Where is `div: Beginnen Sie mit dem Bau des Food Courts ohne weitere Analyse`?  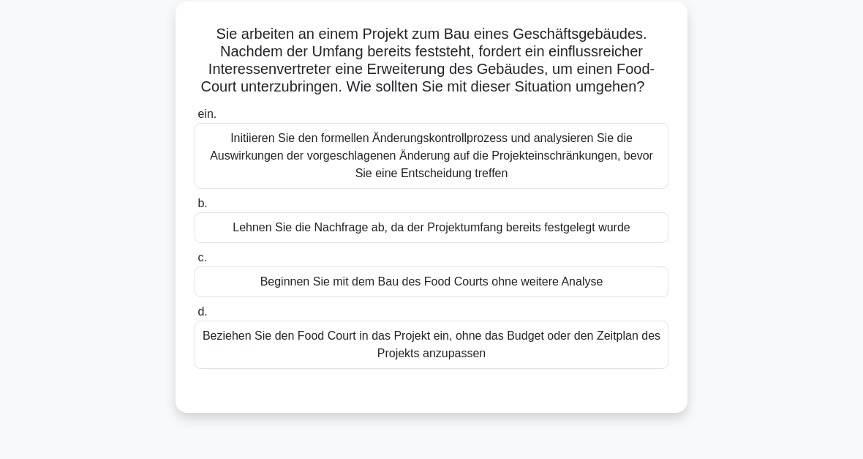 div: Beginnen Sie mit dem Bau des Food Courts ohne weitere Analyse is located at coordinates (432, 282).